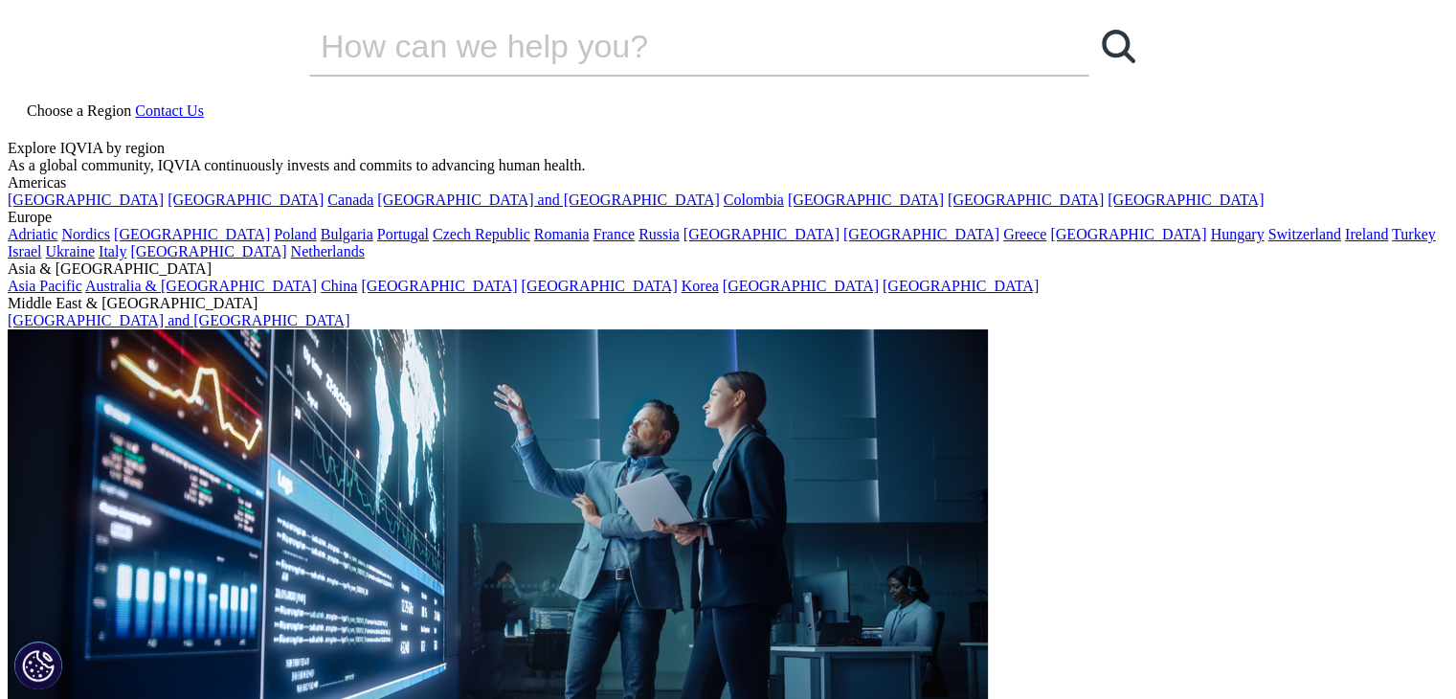  Describe the element at coordinates (1304, 234) in the screenshot. I see `a: Switzerland` at that location.